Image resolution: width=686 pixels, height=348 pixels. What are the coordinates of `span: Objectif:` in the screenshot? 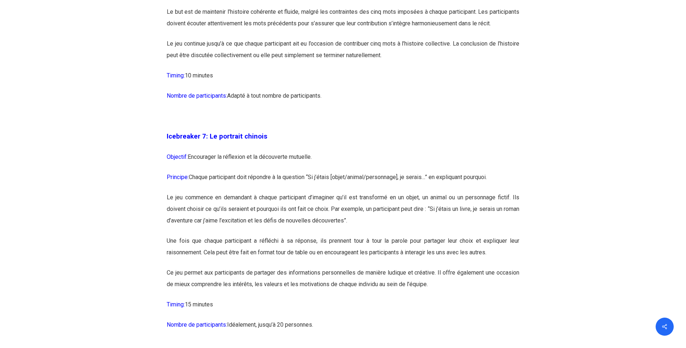 It's located at (177, 157).